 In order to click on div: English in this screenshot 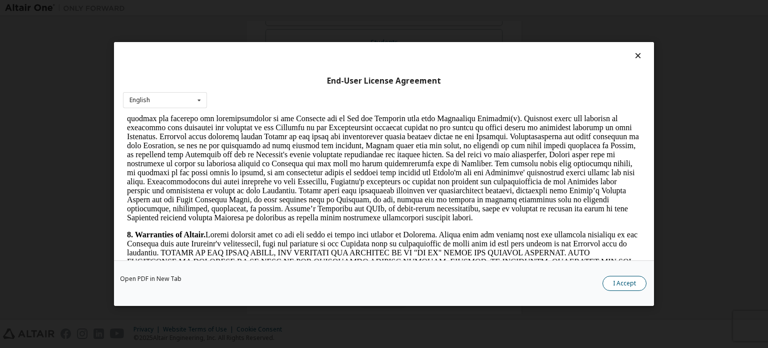, I will do `click(140, 100)`.